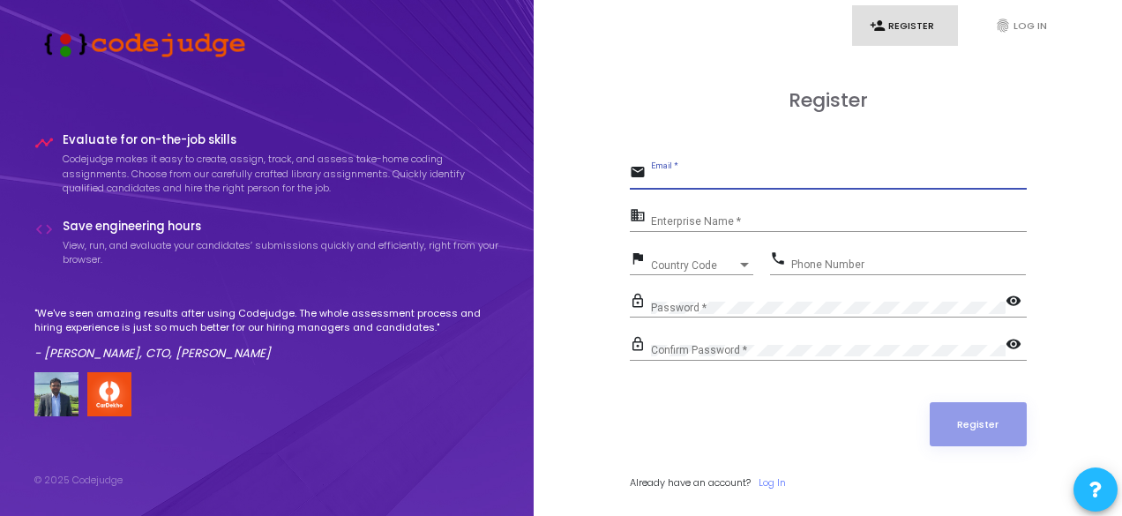 Image resolution: width=1122 pixels, height=516 pixels. I want to click on h3: Register, so click(828, 101).